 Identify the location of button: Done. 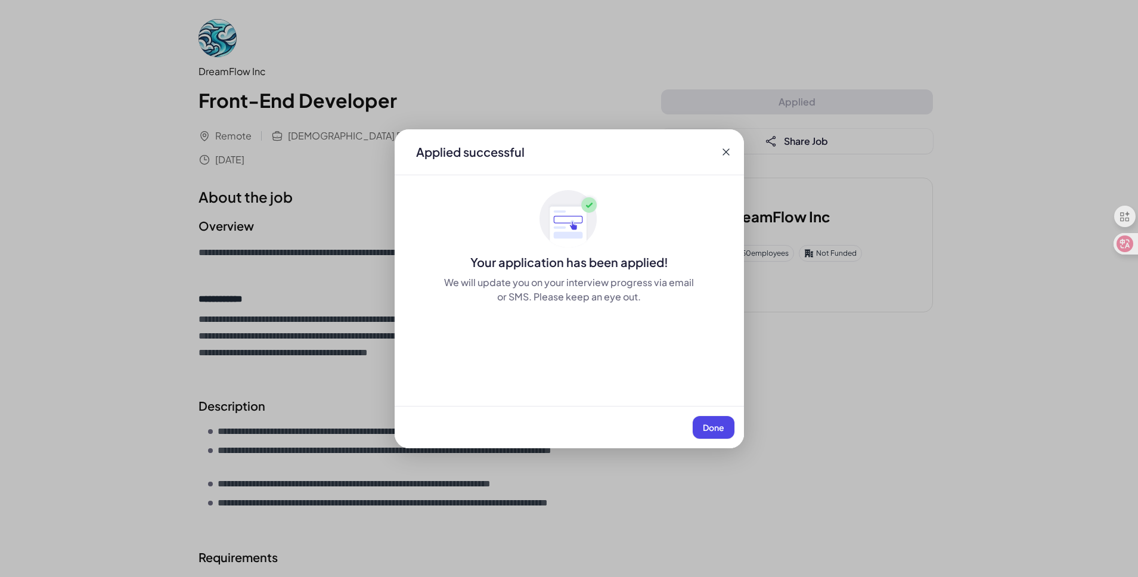
(713, 427).